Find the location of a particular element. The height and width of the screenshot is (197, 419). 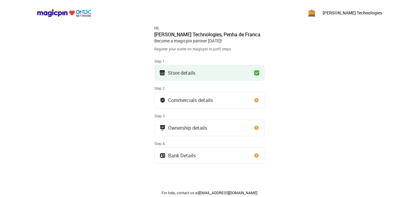

button: Commercials details is located at coordinates (210, 100).